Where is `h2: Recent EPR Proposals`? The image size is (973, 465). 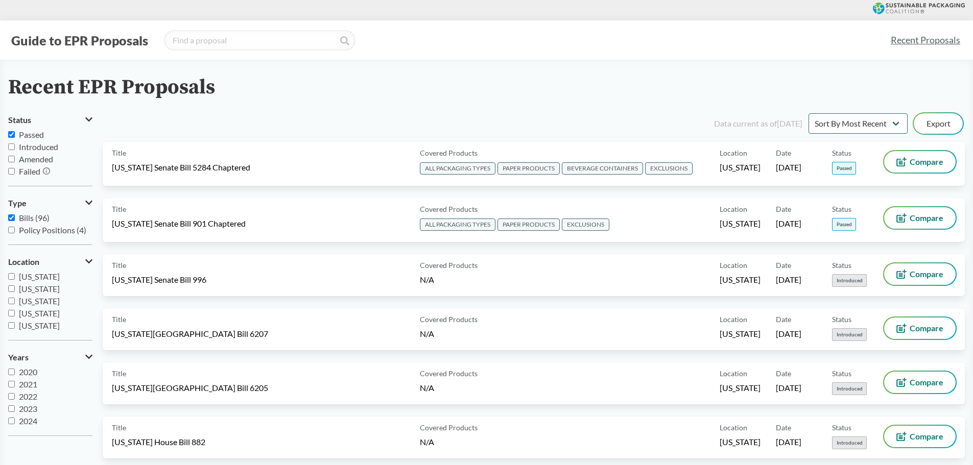
h2: Recent EPR Proposals is located at coordinates (111, 87).